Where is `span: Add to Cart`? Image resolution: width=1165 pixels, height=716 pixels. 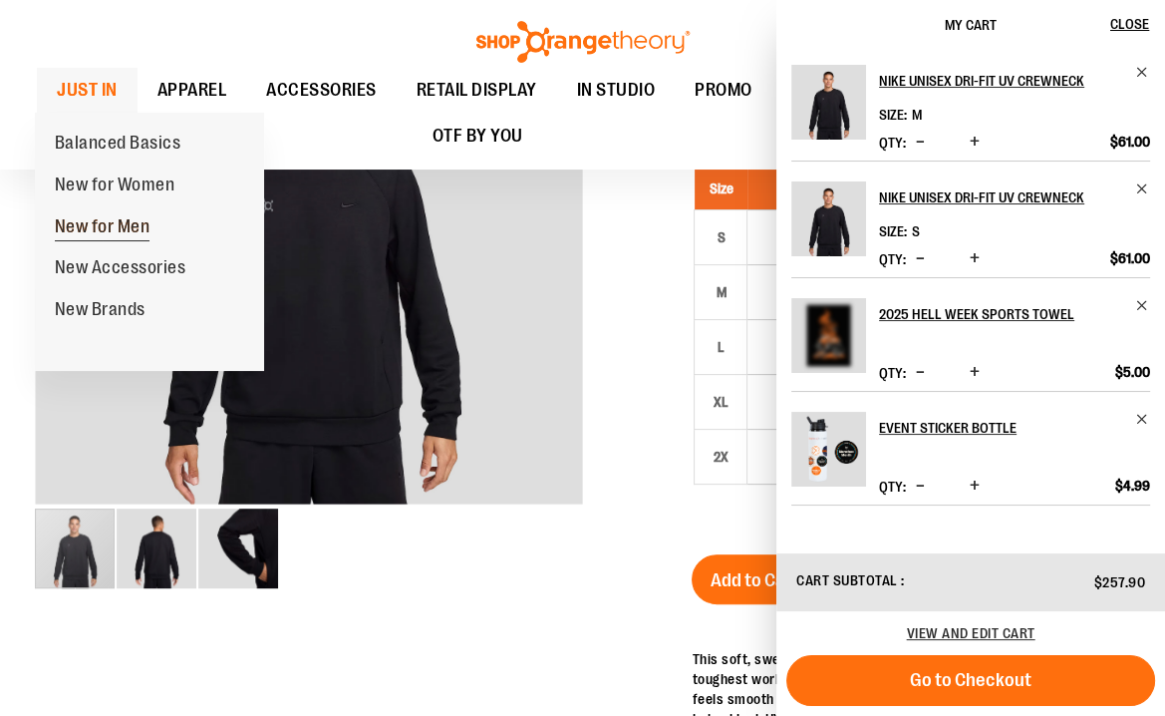 span: Add to Cart is located at coordinates (753, 580).